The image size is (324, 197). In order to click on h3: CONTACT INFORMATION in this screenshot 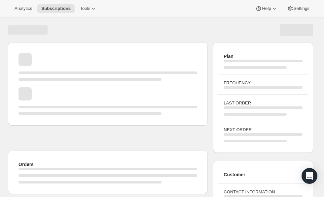, I will do `click(263, 193)`.